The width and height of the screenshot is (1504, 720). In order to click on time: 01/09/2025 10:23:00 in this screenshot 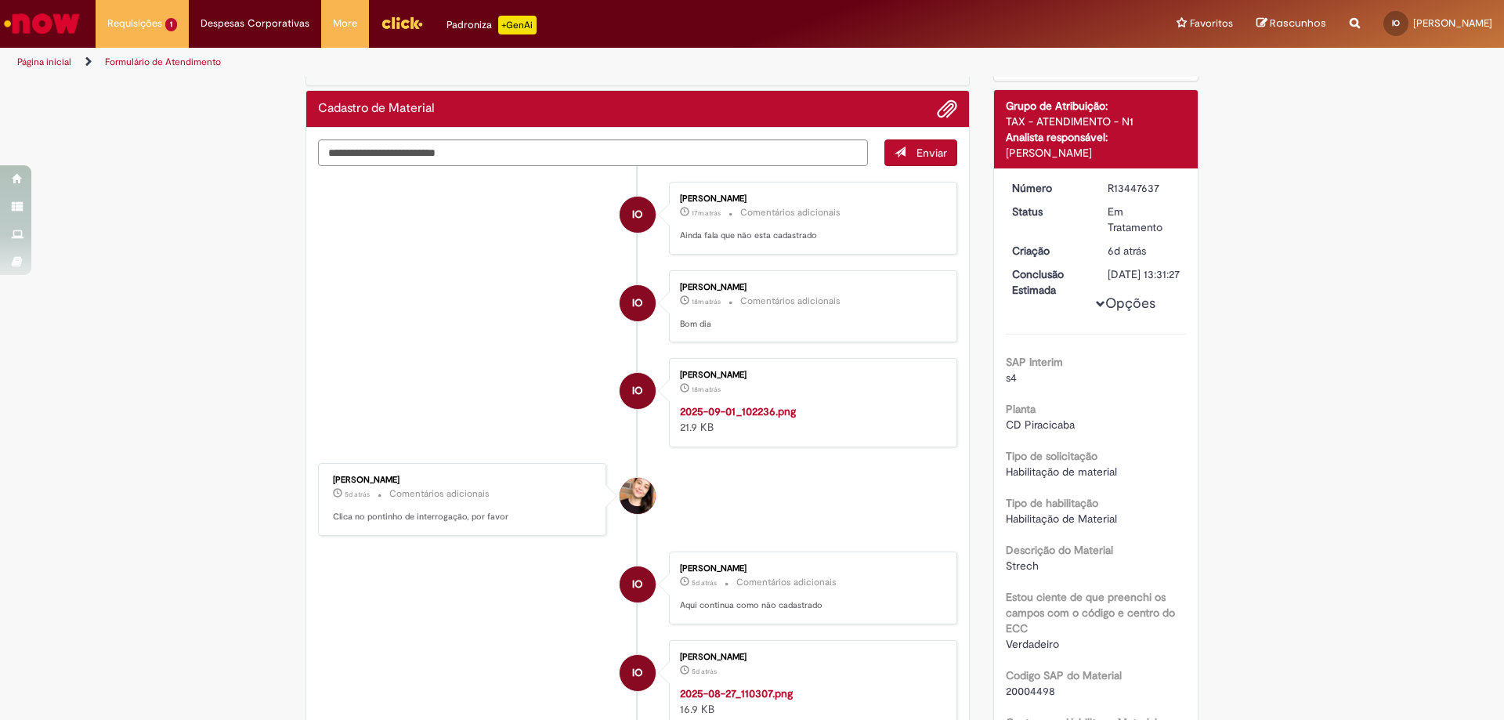, I will do `click(706, 389)`.